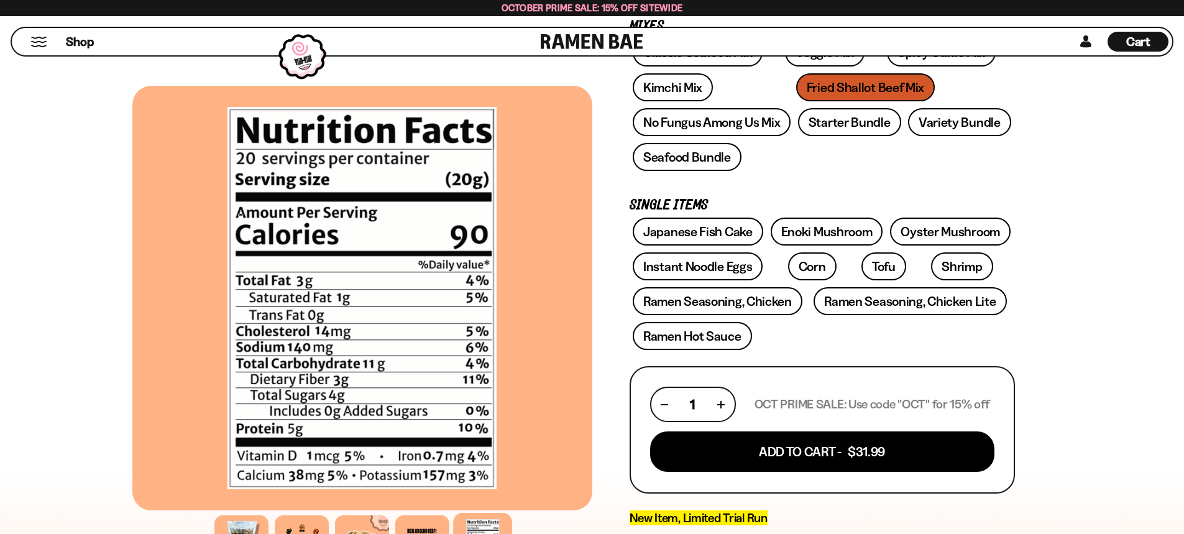  I want to click on a: Shop, so click(80, 42).